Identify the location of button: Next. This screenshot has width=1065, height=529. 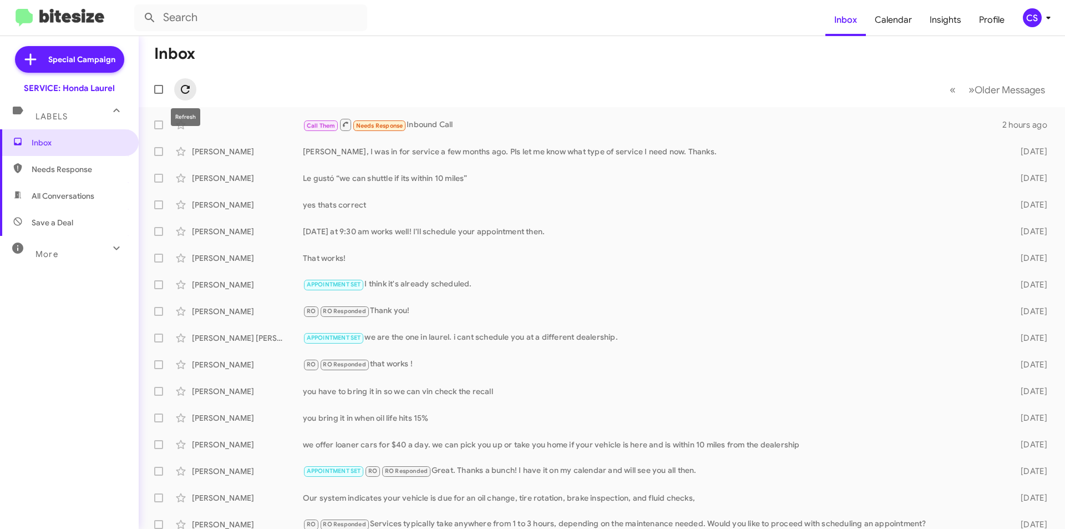
(1007, 89).